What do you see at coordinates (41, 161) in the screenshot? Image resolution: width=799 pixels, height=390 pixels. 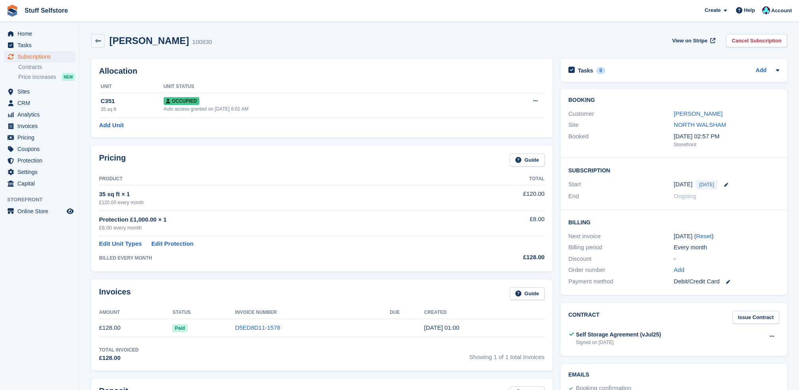 I see `span: Protection` at bounding box center [41, 161].